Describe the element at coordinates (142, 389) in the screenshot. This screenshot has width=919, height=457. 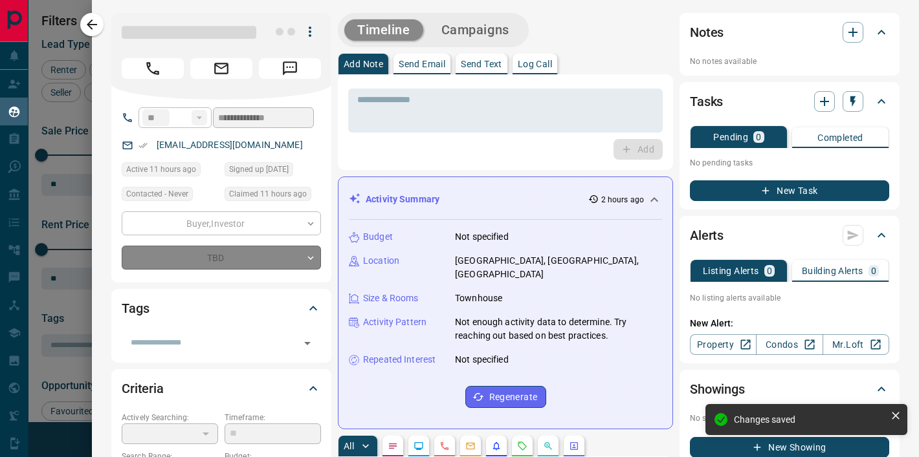
I see `h2: Criteria` at that location.